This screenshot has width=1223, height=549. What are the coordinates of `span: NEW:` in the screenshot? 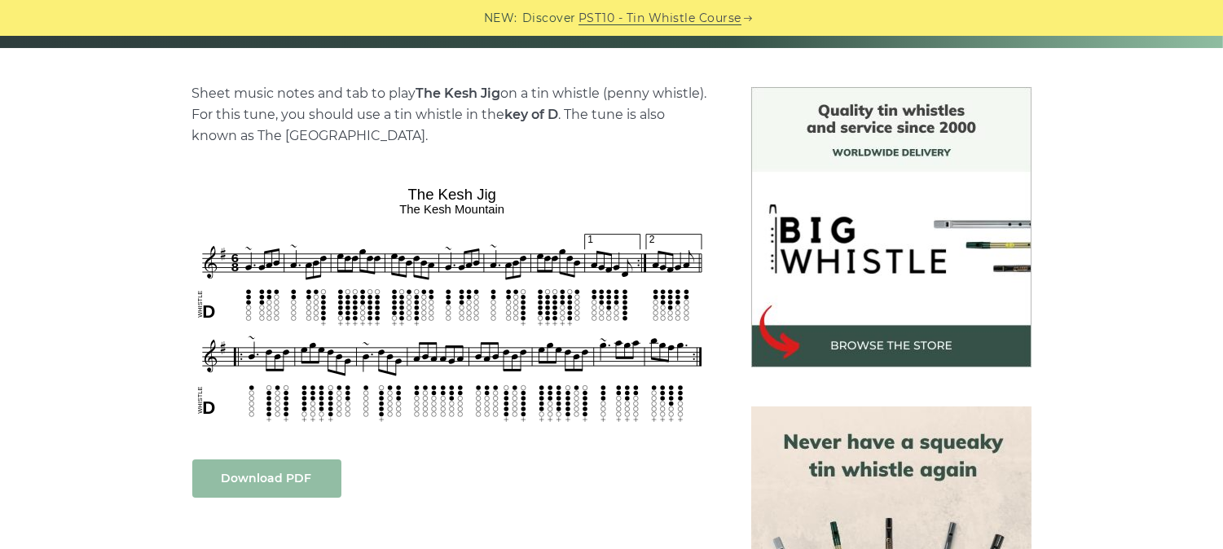 It's located at (500, 18).